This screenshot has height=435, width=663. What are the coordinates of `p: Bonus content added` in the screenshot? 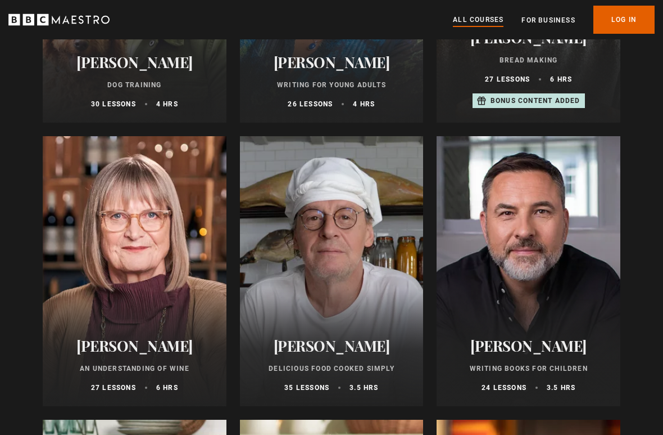 It's located at (536, 101).